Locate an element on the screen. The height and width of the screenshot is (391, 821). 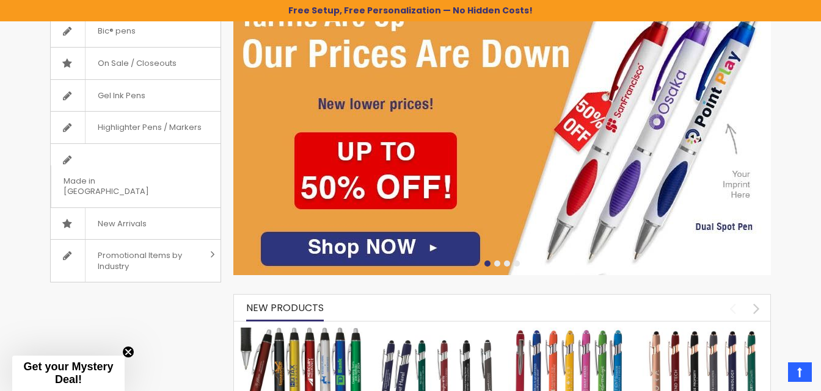
span: On Sale / Closeouts is located at coordinates (137, 64).